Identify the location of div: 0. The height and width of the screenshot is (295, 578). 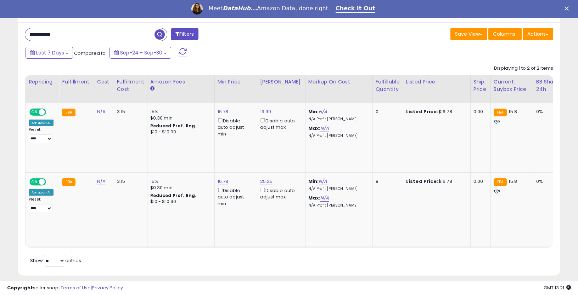
(386, 112).